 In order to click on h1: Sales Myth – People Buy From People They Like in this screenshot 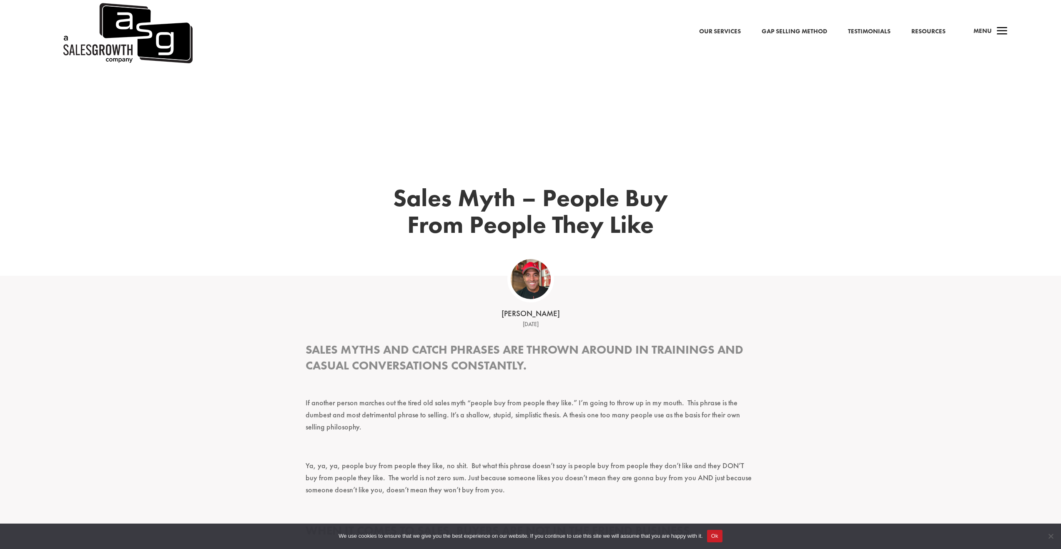, I will do `click(531, 213)`.